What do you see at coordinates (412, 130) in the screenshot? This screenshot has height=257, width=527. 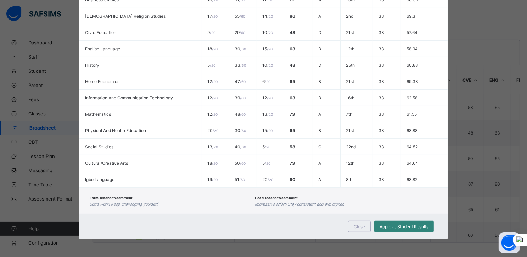 I see `span: 68.88` at bounding box center [412, 130].